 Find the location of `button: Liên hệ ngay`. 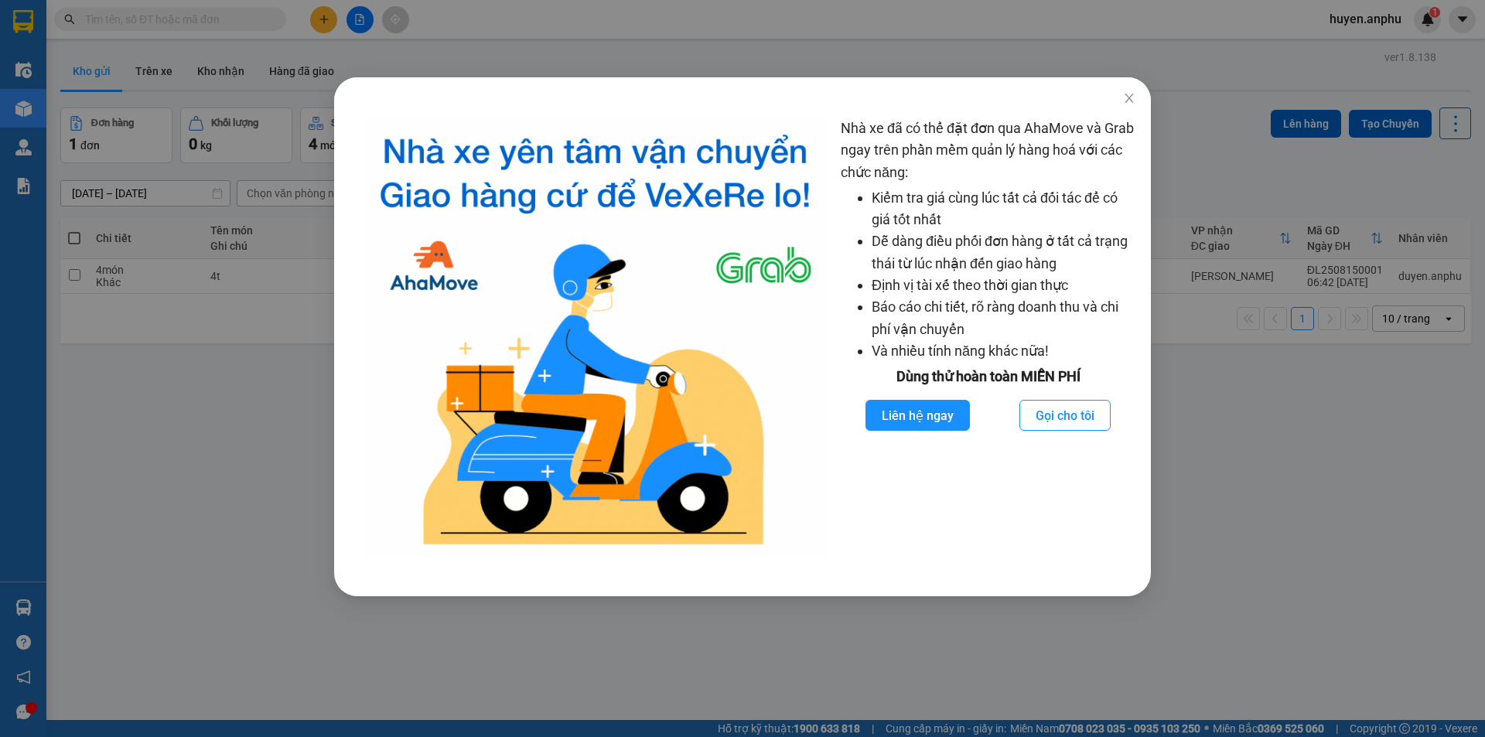

button: Liên hệ ngay is located at coordinates (917, 415).